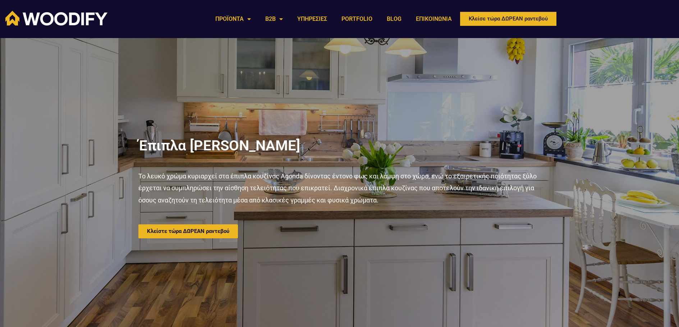 This screenshot has width=679, height=327. I want to click on span: Κλείστε τώρα ΔΩΡΕΑΝ ραντεβού, so click(188, 231).